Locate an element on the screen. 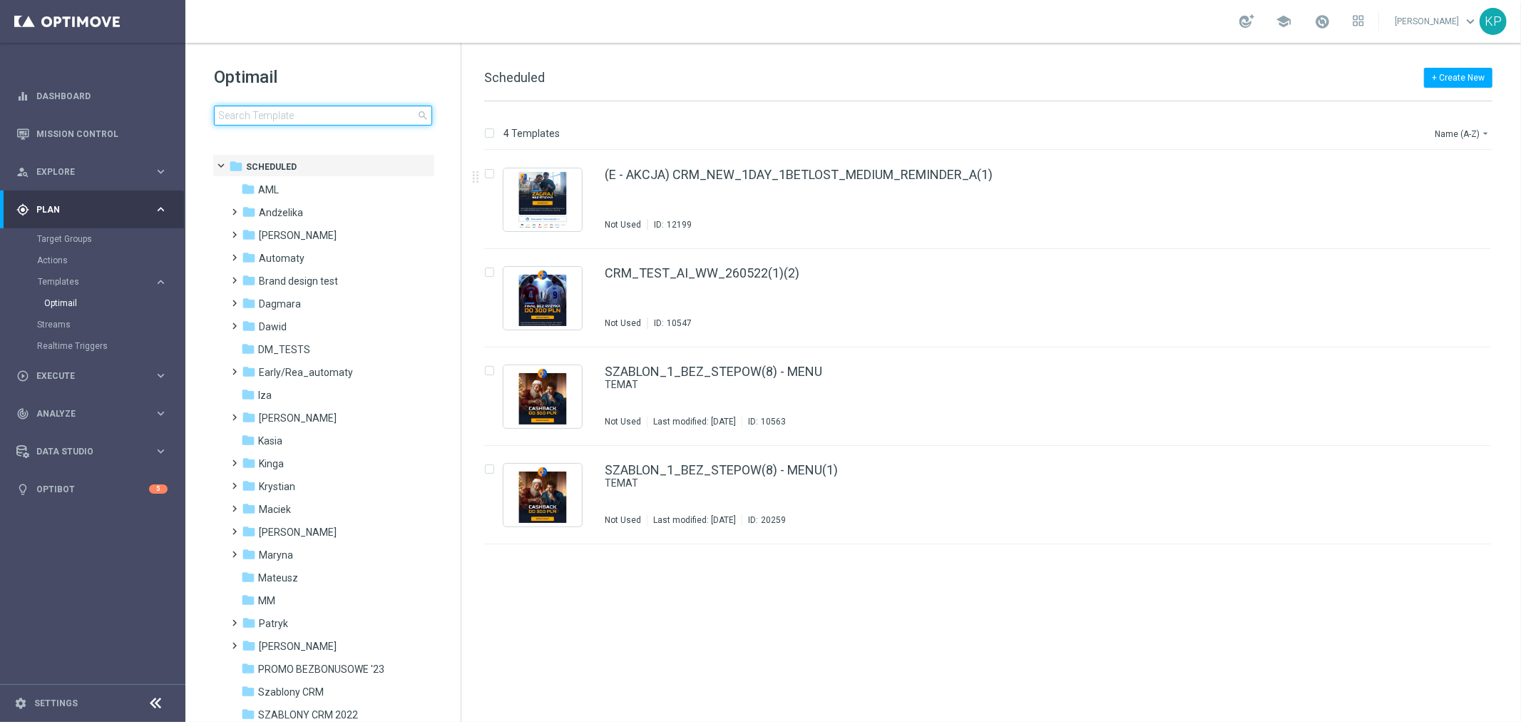 This screenshot has height=722, width=1521. div: TEMAT is located at coordinates (1018, 483).